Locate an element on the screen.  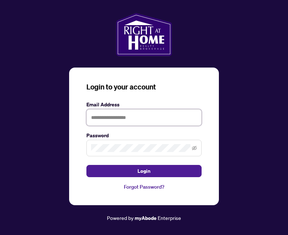
span: eye-invisible is located at coordinates (194, 148).